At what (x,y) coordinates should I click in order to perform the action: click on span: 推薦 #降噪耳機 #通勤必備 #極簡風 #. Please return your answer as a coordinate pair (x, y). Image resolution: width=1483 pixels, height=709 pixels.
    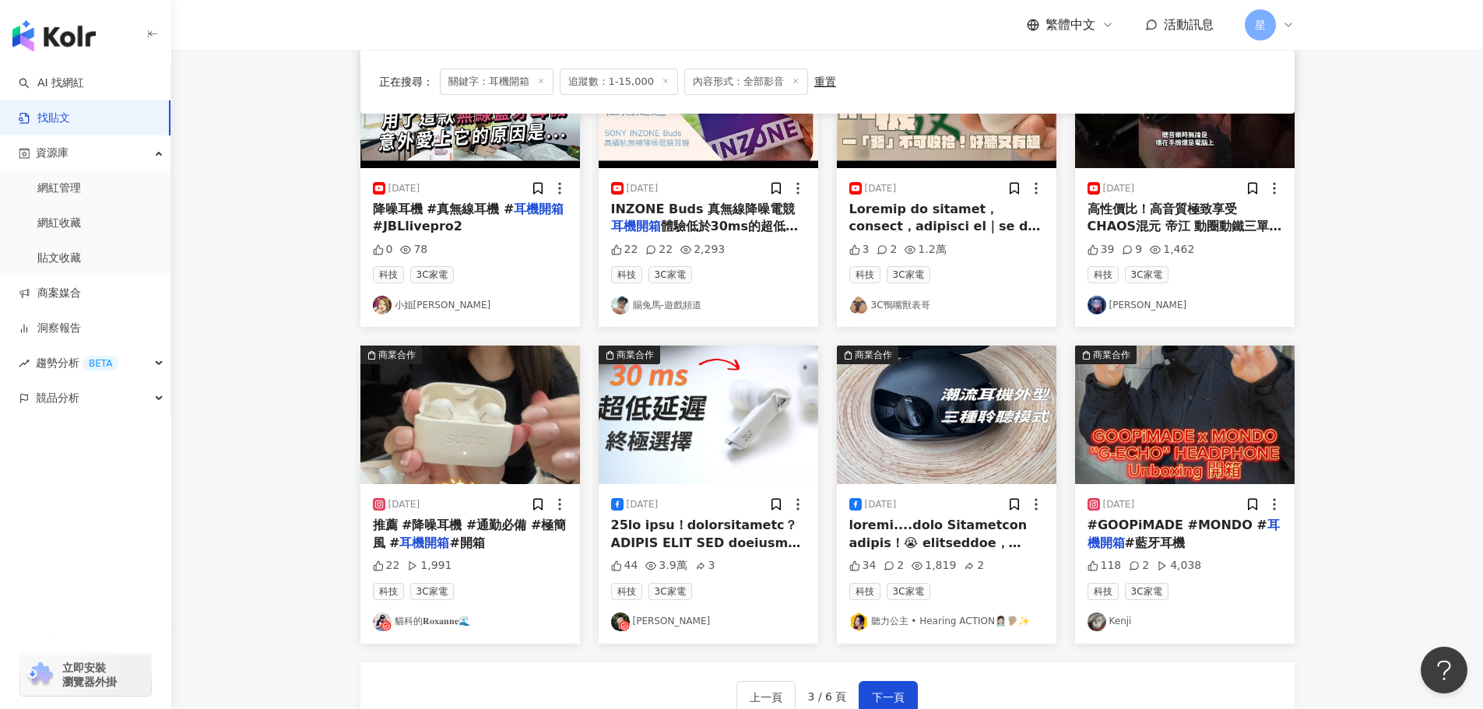
    Looking at the image, I should click on (469, 533).